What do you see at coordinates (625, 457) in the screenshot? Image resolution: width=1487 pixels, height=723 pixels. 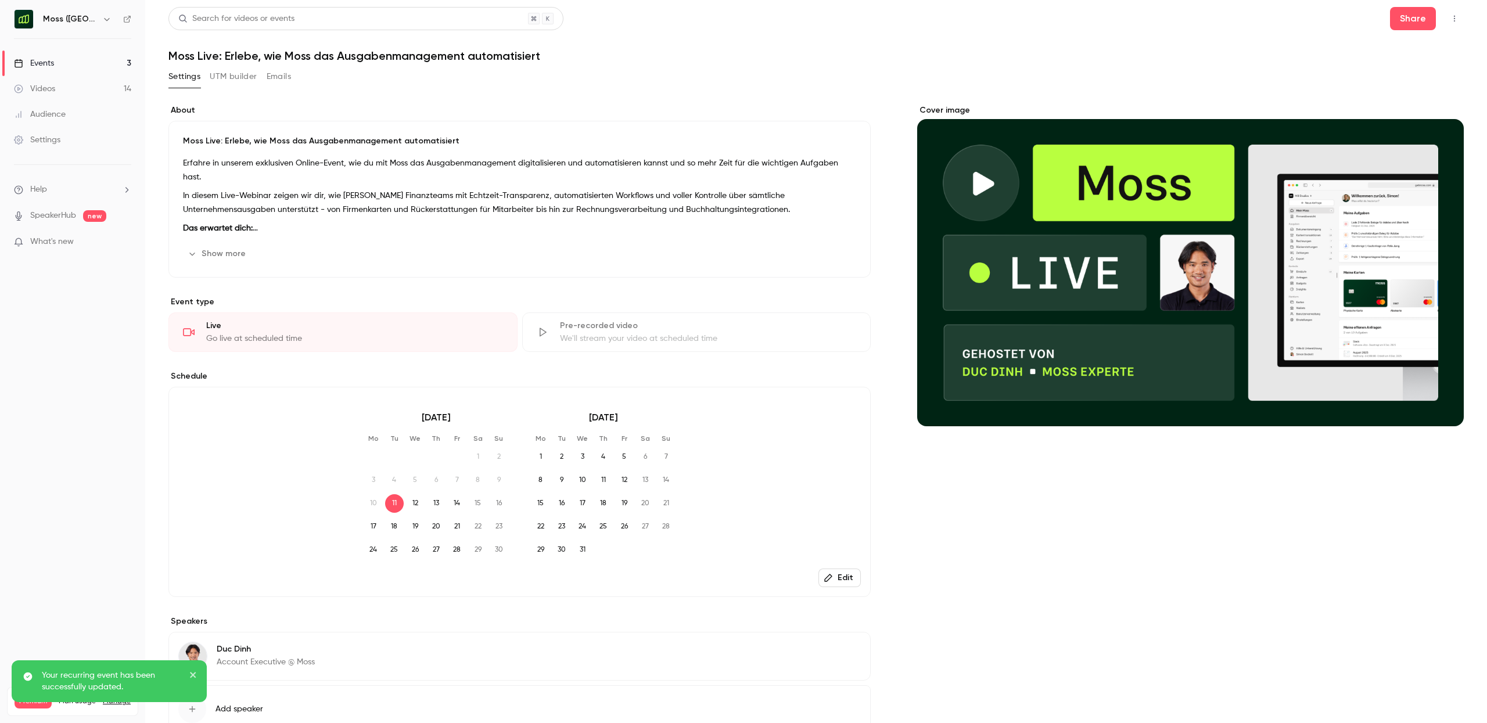 I see `span: 5` at bounding box center [625, 457].